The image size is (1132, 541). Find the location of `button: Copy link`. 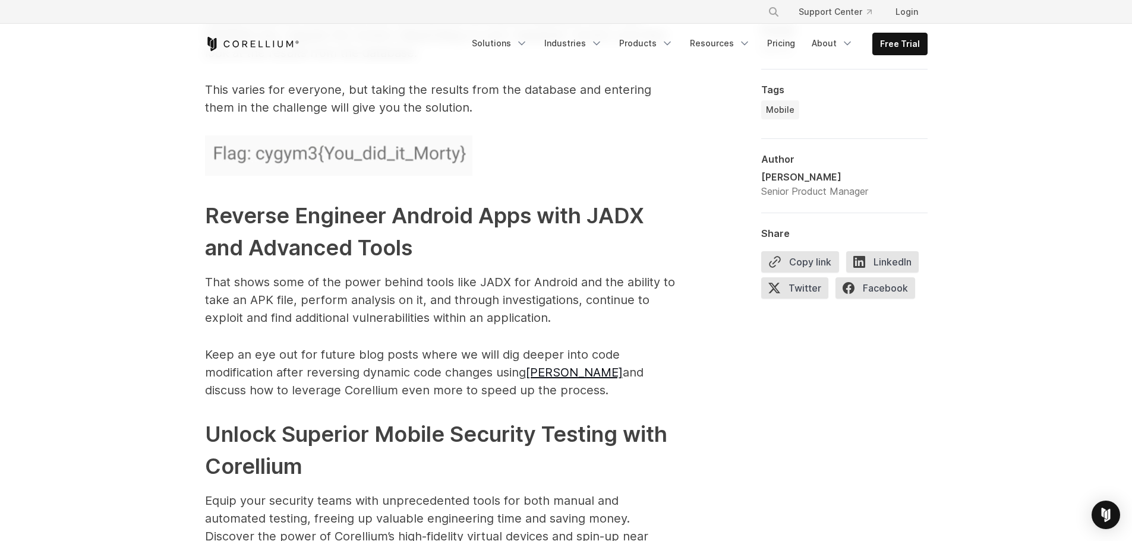

button: Copy link is located at coordinates (800, 262).